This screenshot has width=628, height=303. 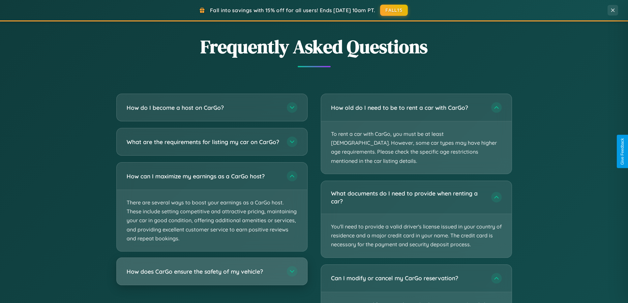 What do you see at coordinates (394, 10) in the screenshot?
I see `button: FALL15` at bounding box center [394, 10].